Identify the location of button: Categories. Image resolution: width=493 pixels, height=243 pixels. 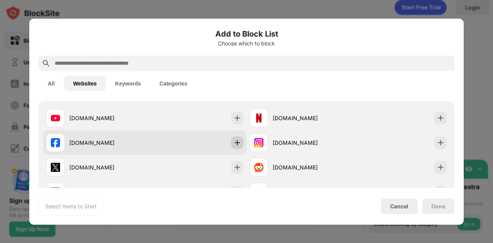
(173, 83).